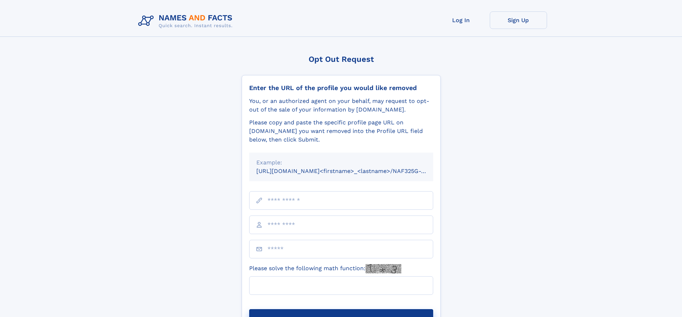  What do you see at coordinates (461, 20) in the screenshot?
I see `a: Log In` at bounding box center [461, 20].